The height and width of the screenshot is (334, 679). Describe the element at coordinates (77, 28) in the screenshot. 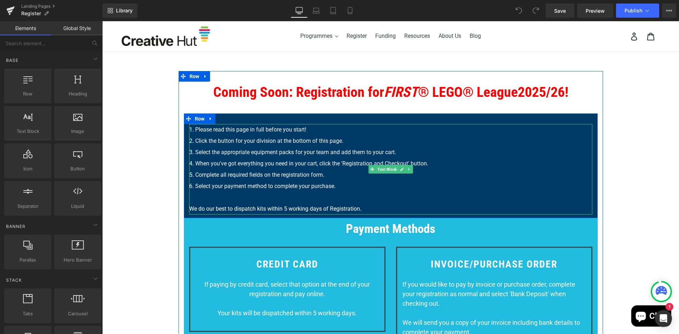

I see `a: Global Style` at that location.